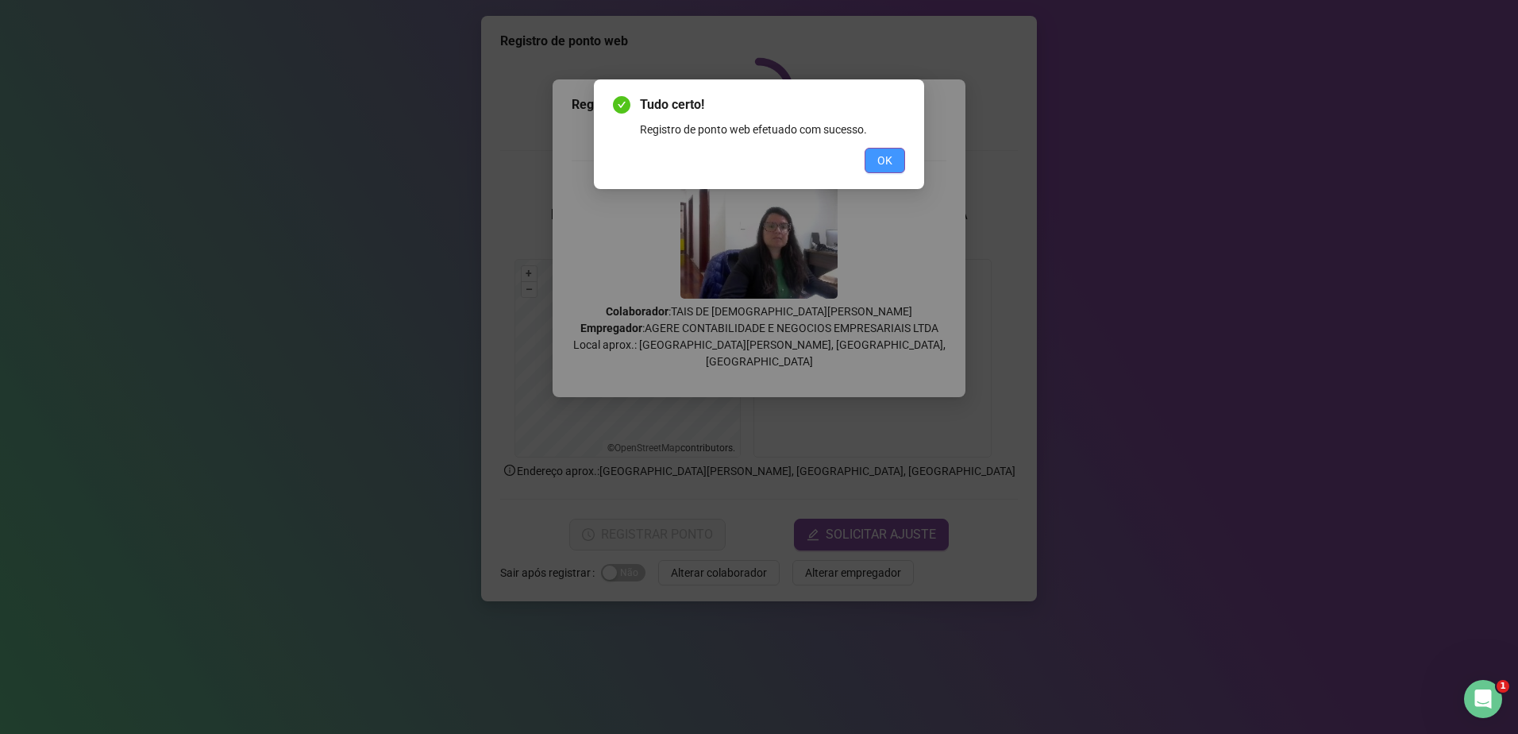  I want to click on button: OK, so click(884, 160).